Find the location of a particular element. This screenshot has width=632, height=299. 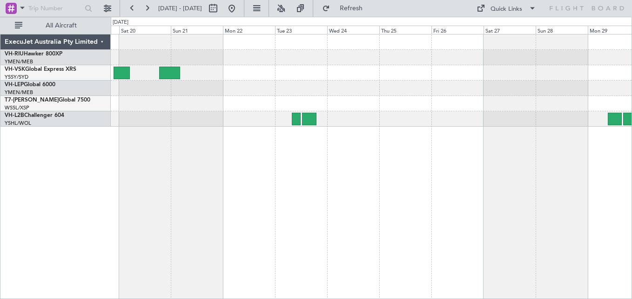

div: Thu 25 is located at coordinates (405, 30).